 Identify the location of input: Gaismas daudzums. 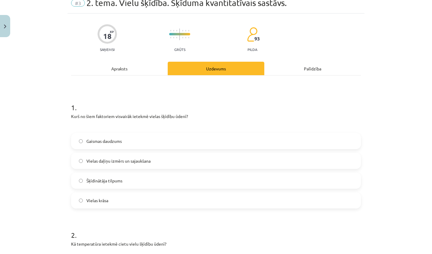
(81, 141).